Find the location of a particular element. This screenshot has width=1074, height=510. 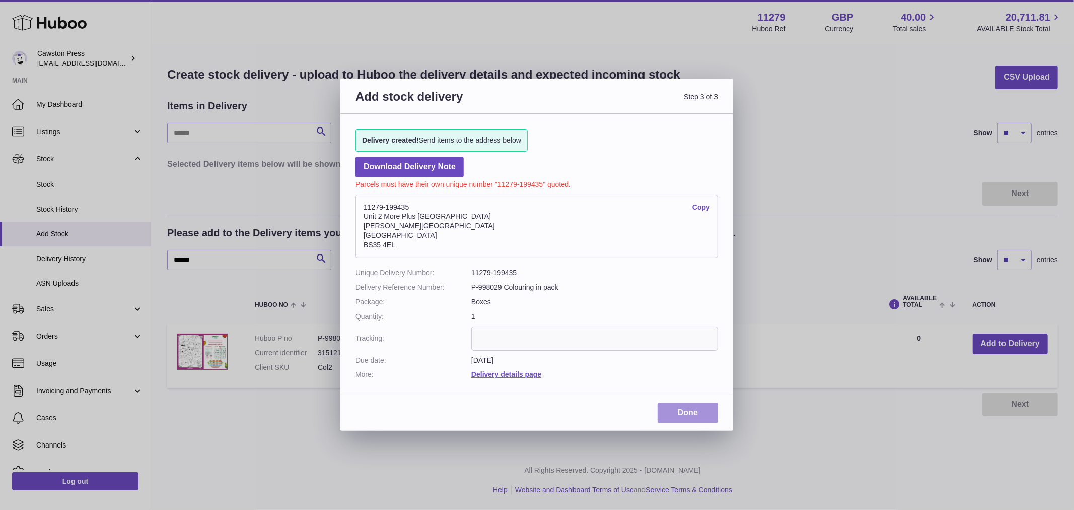

dd: 11279-199435 is located at coordinates (595, 273).